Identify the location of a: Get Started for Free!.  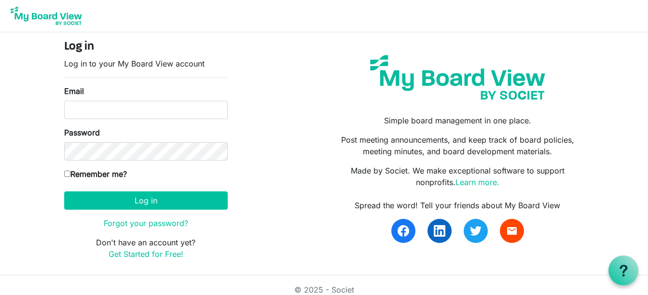
(146, 254).